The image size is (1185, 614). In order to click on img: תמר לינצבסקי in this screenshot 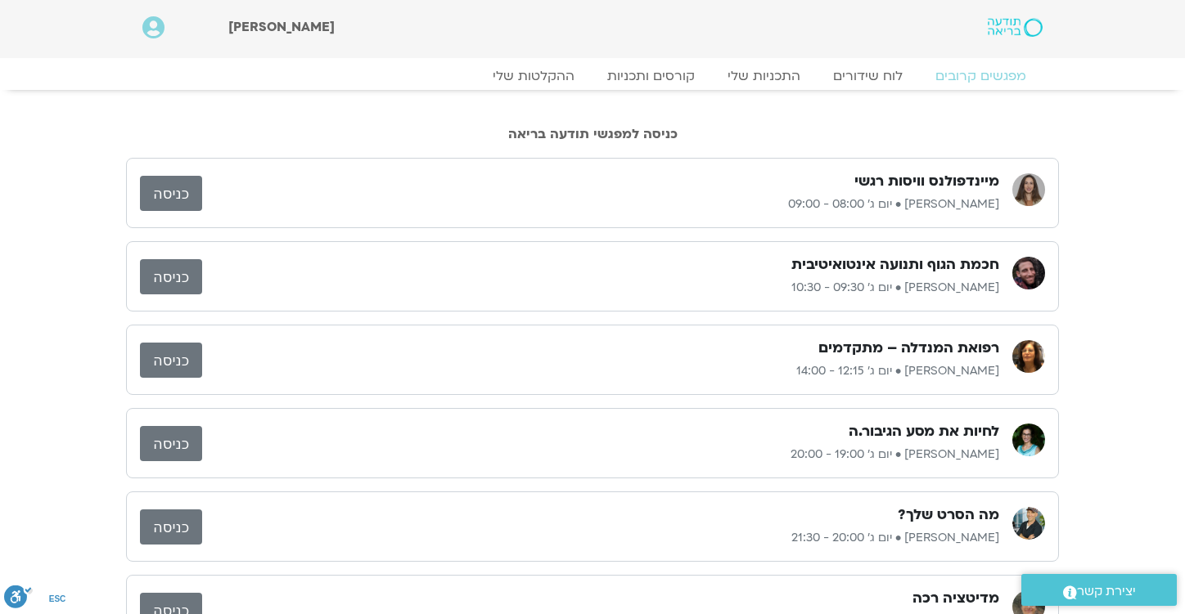, I will do `click(1028, 440)`.